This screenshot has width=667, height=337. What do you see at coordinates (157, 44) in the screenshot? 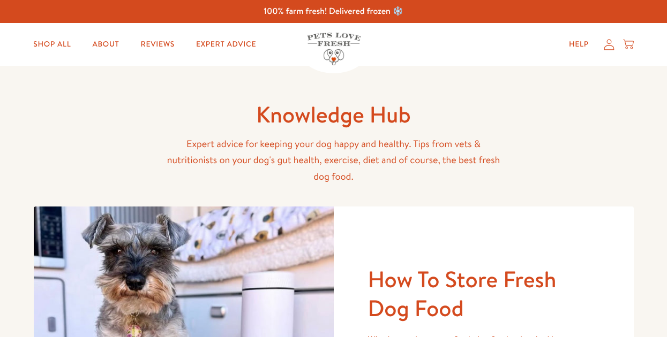
I see `a: Reviews` at bounding box center [157, 44].